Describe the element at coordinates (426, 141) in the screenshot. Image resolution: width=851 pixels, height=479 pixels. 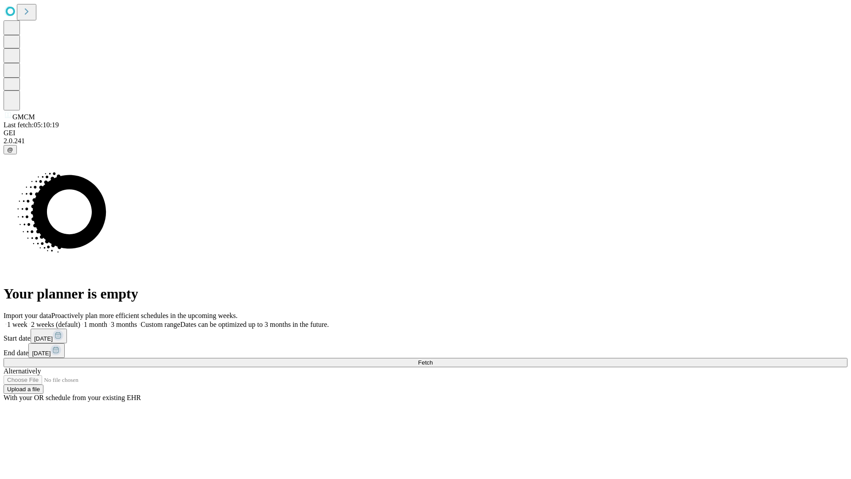
I see `div: 2.0.241` at that location.